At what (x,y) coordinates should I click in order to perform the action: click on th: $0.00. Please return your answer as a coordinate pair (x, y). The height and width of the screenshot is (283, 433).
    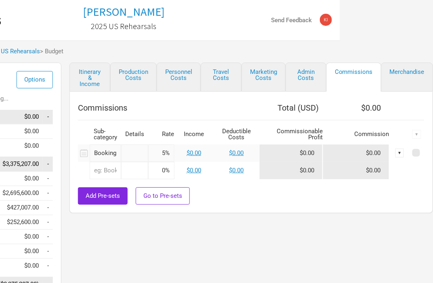
    Looking at the image, I should click on (356, 108).